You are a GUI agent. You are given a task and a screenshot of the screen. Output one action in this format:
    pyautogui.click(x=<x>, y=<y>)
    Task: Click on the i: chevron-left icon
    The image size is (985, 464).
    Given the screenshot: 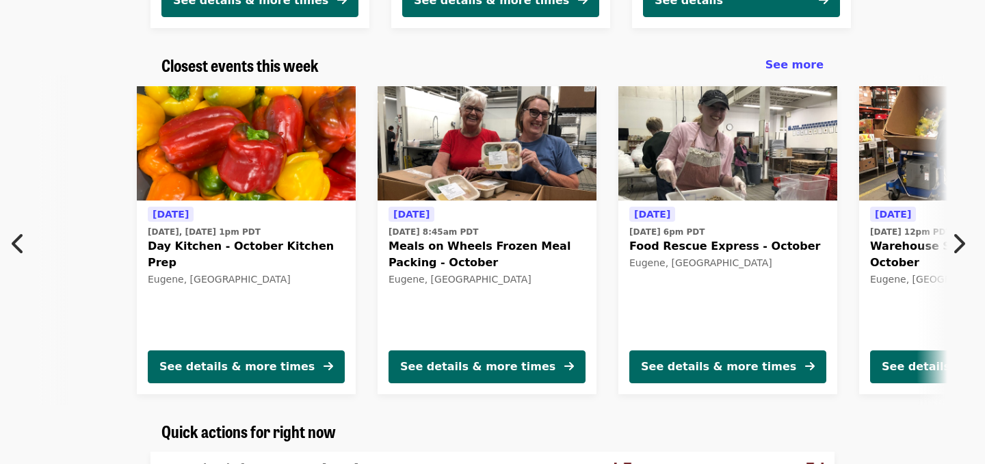 What is the action you would take?
    pyautogui.click(x=18, y=244)
    